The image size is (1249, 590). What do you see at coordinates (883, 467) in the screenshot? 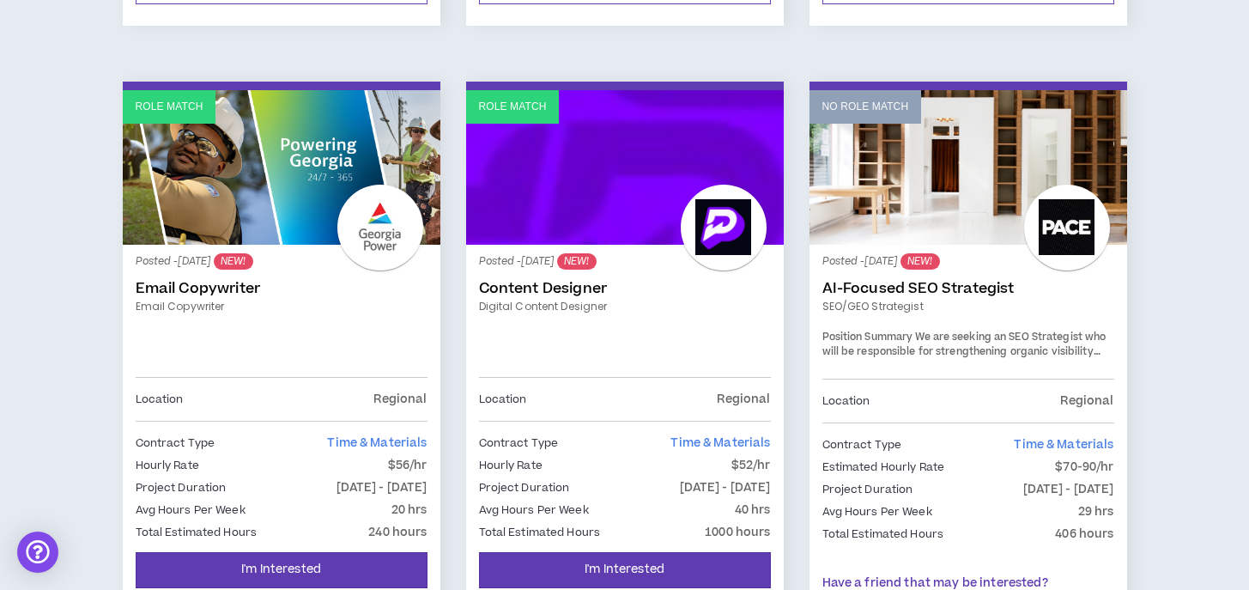
I see `p: Estimated Hourly Rate` at bounding box center [883, 467].